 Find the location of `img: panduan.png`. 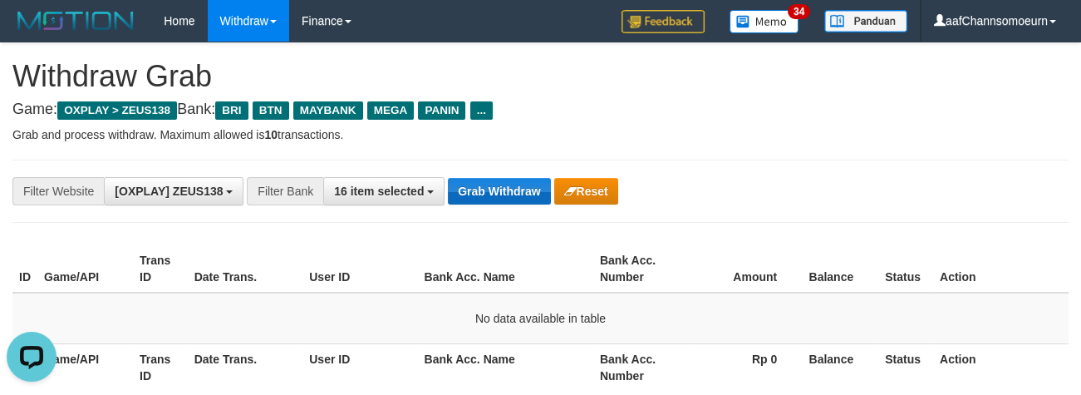

img: panduan.png is located at coordinates (866, 21).